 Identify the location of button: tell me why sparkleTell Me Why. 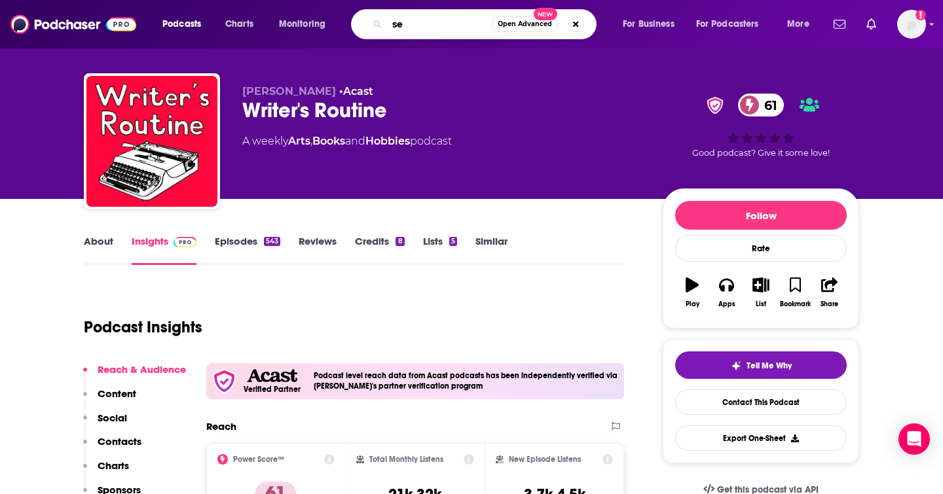
(761, 365).